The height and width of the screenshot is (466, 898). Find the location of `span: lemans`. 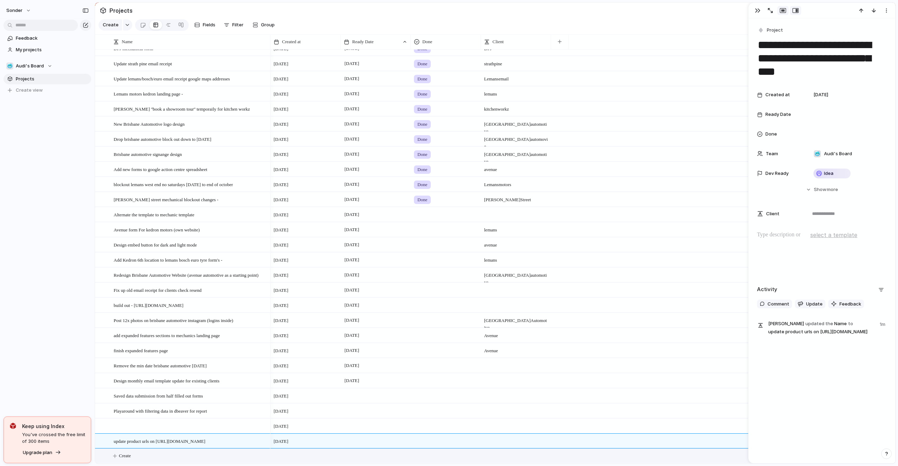

span: lemans is located at coordinates (516, 258).